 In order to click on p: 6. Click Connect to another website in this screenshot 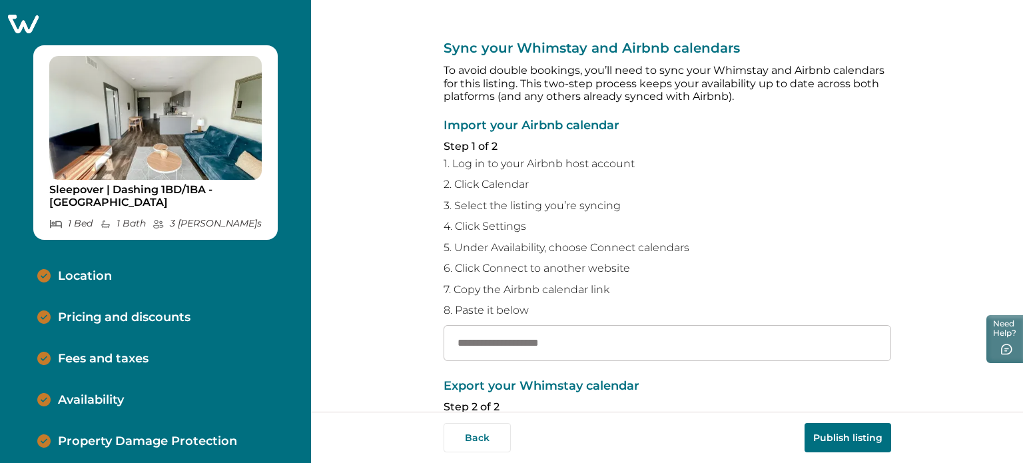, I will do `click(667, 268)`.